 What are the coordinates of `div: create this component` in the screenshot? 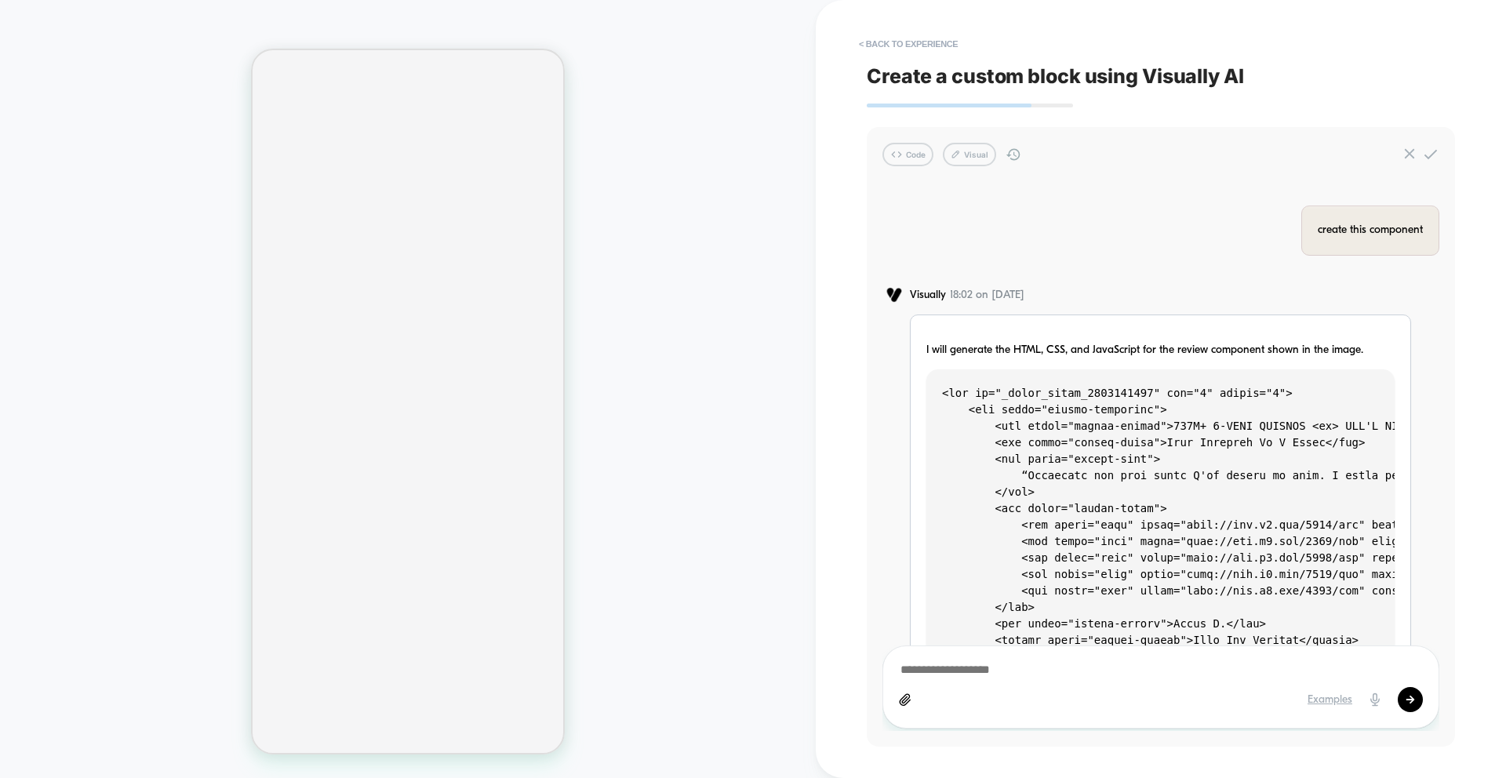 It's located at (1370, 231).